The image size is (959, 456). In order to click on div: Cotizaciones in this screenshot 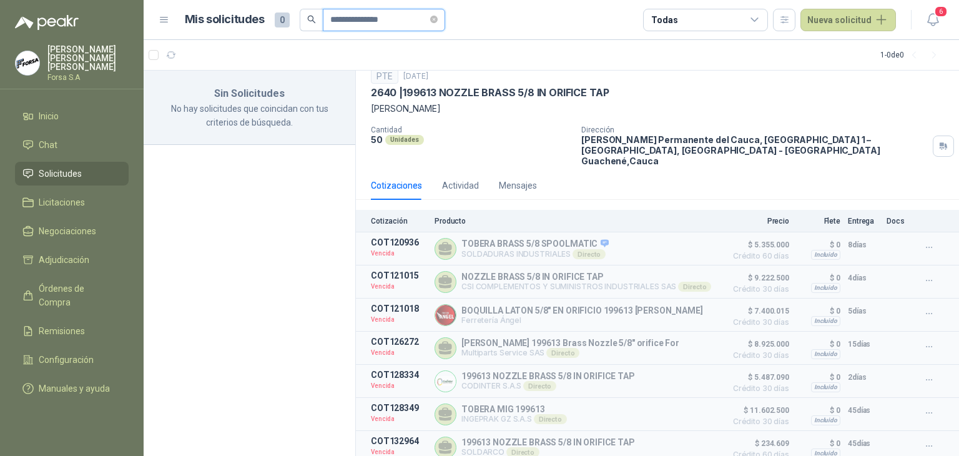, I will do `click(397, 185)`.